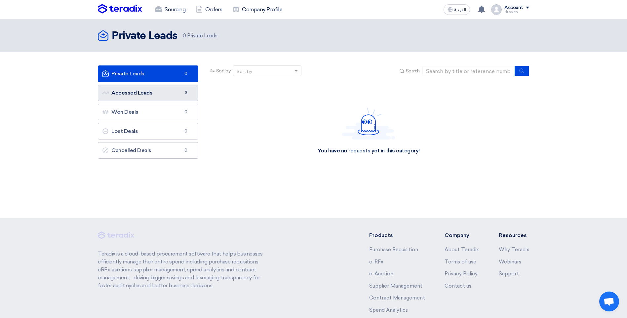 This screenshot has height=318, width=627. I want to click on a: Lost Deals0, so click(148, 131).